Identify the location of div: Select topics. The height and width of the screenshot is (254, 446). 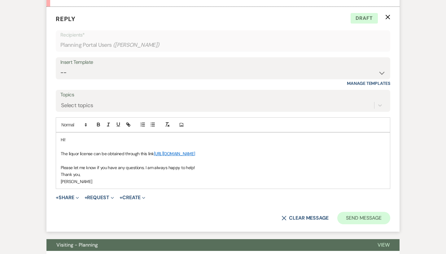
(77, 105).